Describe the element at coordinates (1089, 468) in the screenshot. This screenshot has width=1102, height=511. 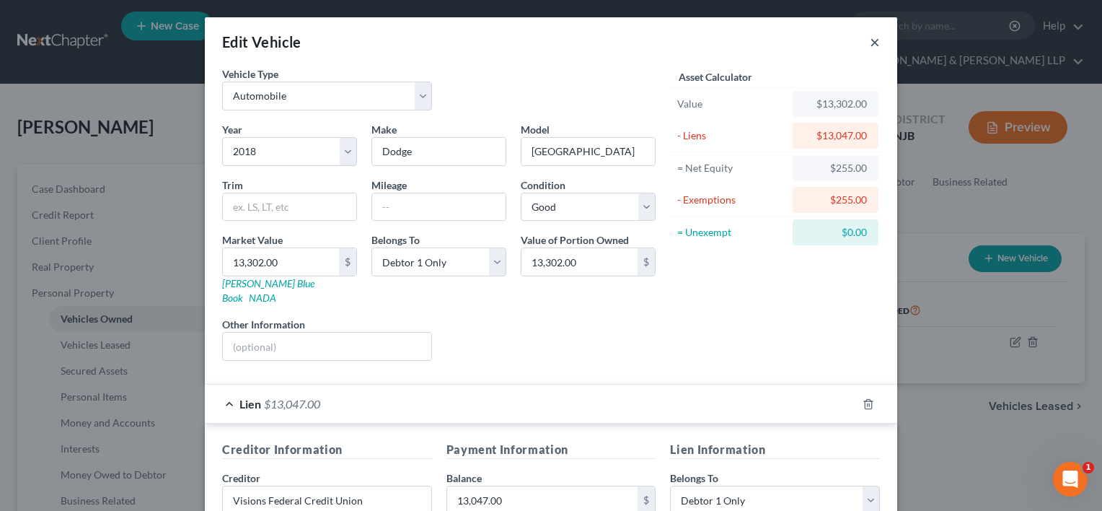
I see `span: 1` at that location.